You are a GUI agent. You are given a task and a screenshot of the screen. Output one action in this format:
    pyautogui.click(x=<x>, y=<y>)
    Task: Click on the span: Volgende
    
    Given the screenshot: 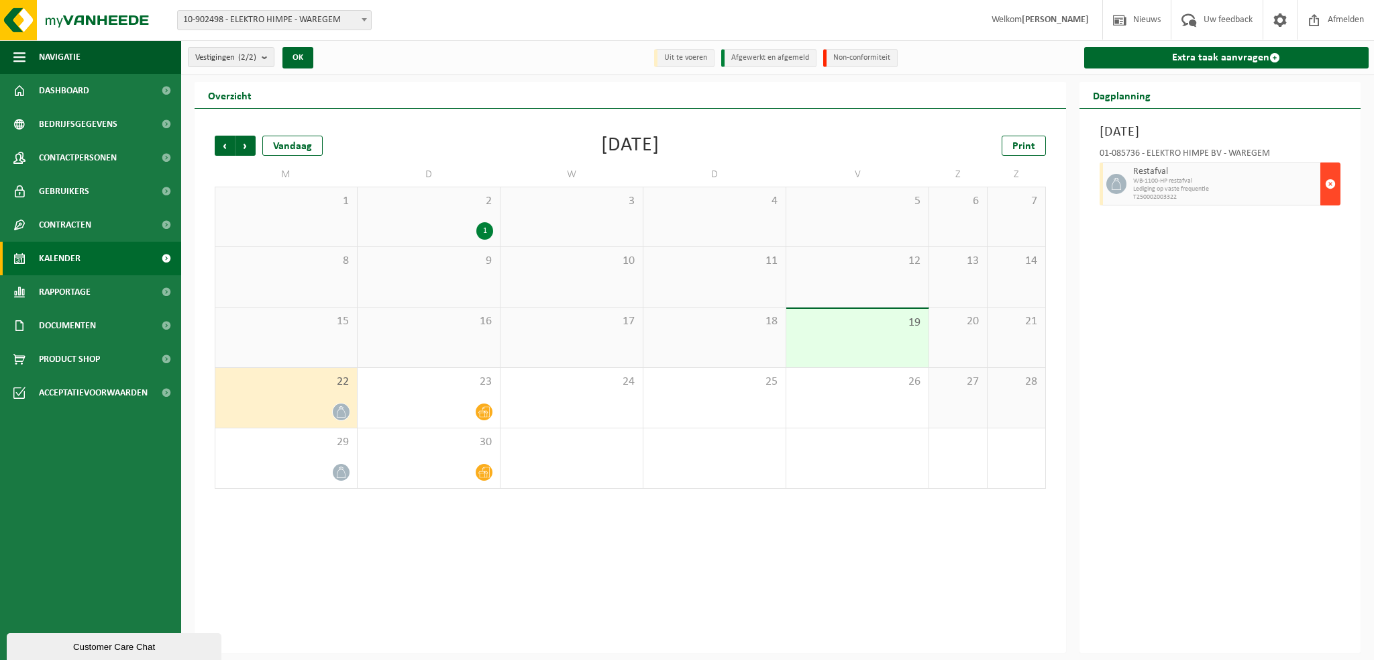 What is the action you would take?
    pyautogui.click(x=246, y=146)
    